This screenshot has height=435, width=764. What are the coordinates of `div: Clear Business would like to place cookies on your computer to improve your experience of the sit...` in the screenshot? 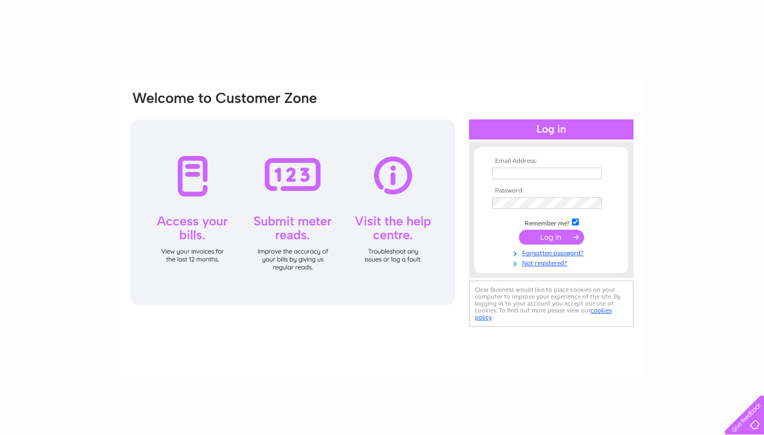 It's located at (551, 303).